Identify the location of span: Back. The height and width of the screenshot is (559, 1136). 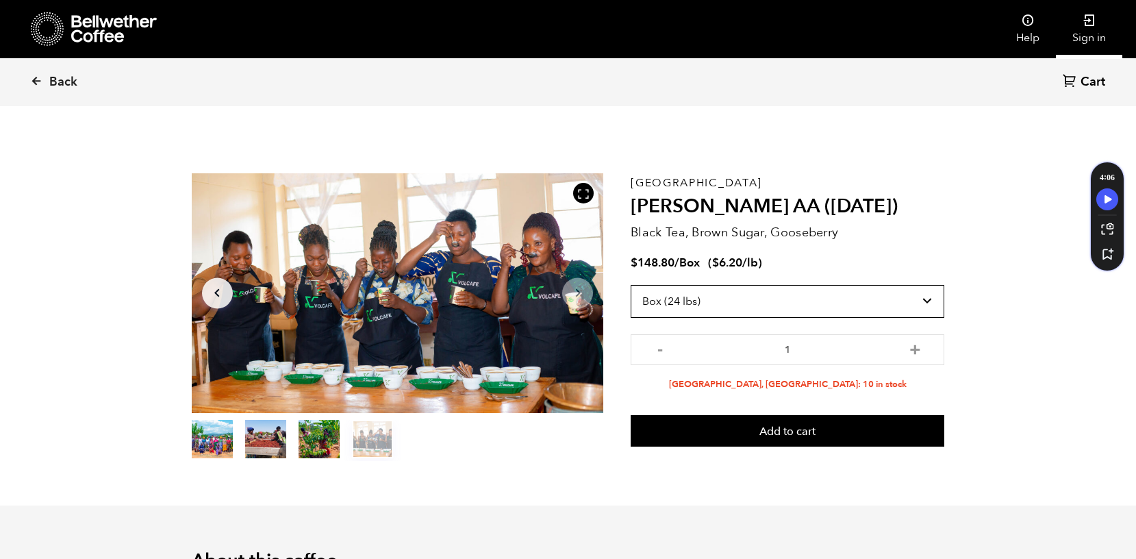
(63, 82).